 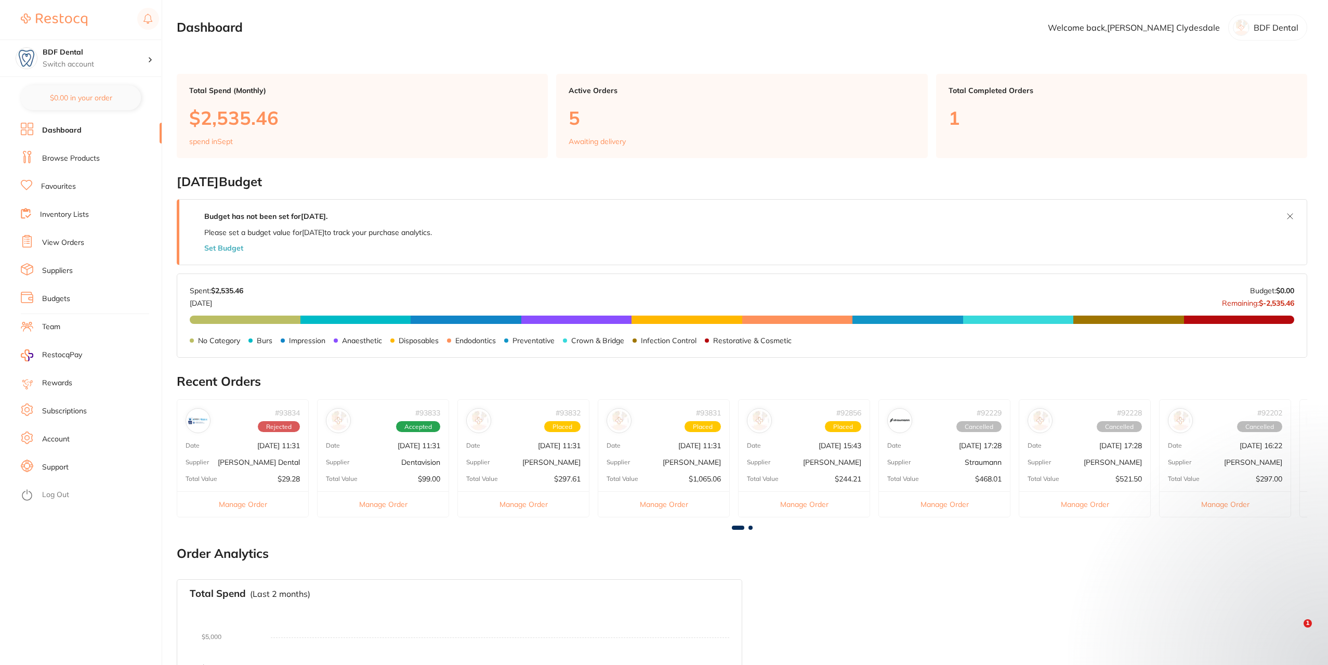 I want to click on span: RestocqPay, so click(x=62, y=355).